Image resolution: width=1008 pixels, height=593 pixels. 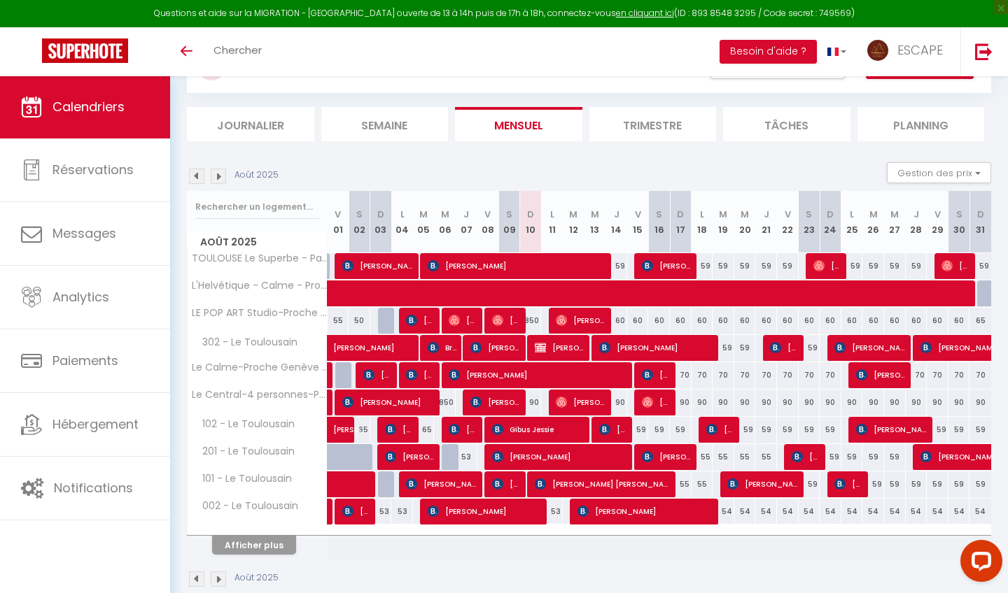 I want to click on a: en cliquant ici, so click(x=645, y=13).